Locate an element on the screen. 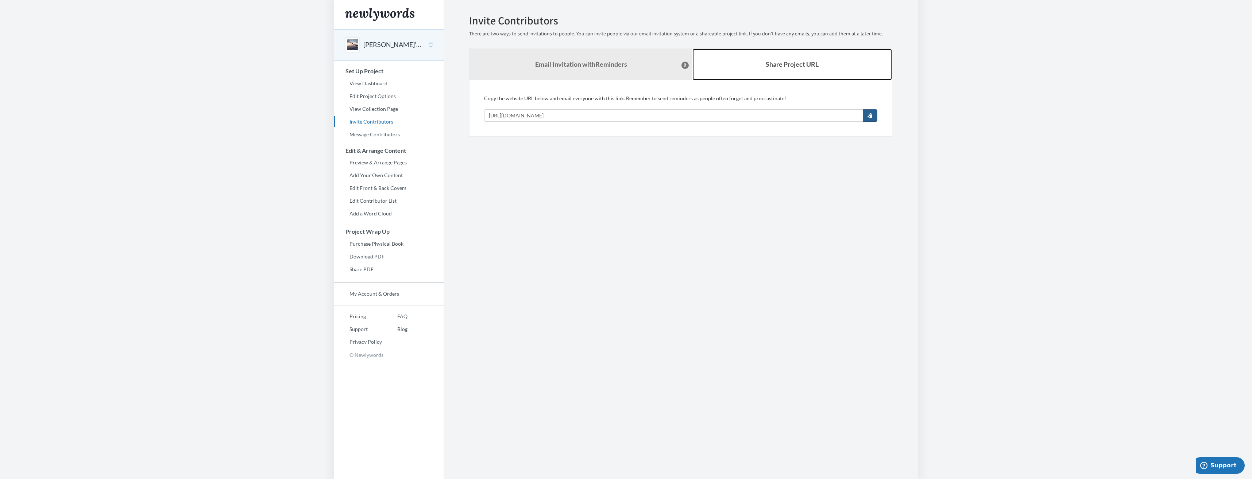 This screenshot has width=1252, height=479. a: Preview & Arrange Pages is located at coordinates (389, 163).